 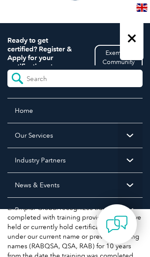 What do you see at coordinates (75, 185) in the screenshot?
I see `a: News & Events` at bounding box center [75, 185].